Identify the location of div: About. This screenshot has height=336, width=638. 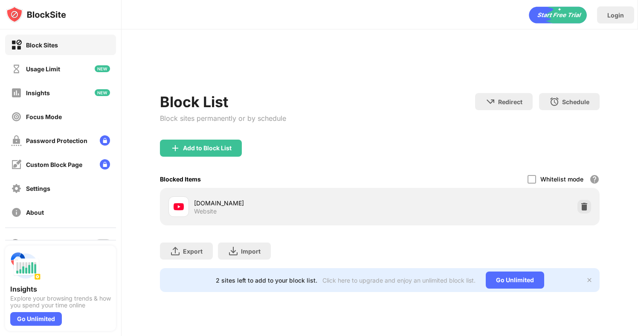
(35, 212).